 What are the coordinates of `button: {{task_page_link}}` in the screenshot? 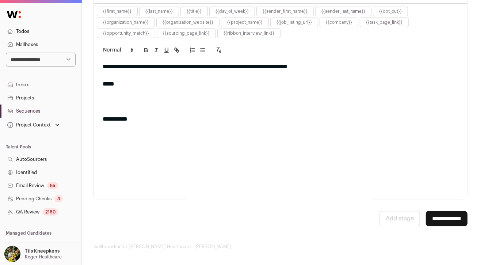 It's located at (385, 22).